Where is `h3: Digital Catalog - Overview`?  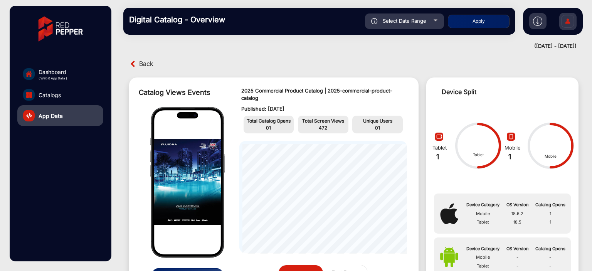 h3: Digital Catalog - Overview is located at coordinates (183, 20).